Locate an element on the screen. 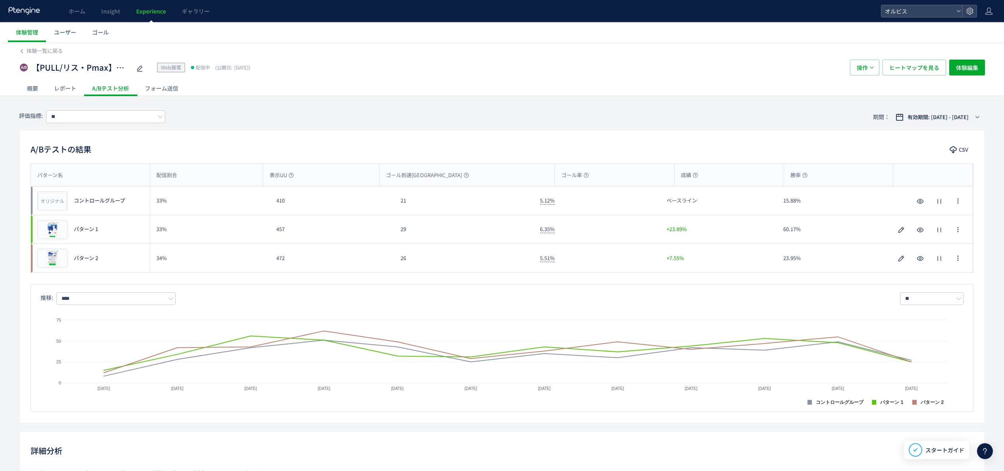 The width and height of the screenshot is (1004, 471). span: スタートガイド is located at coordinates (945, 450).